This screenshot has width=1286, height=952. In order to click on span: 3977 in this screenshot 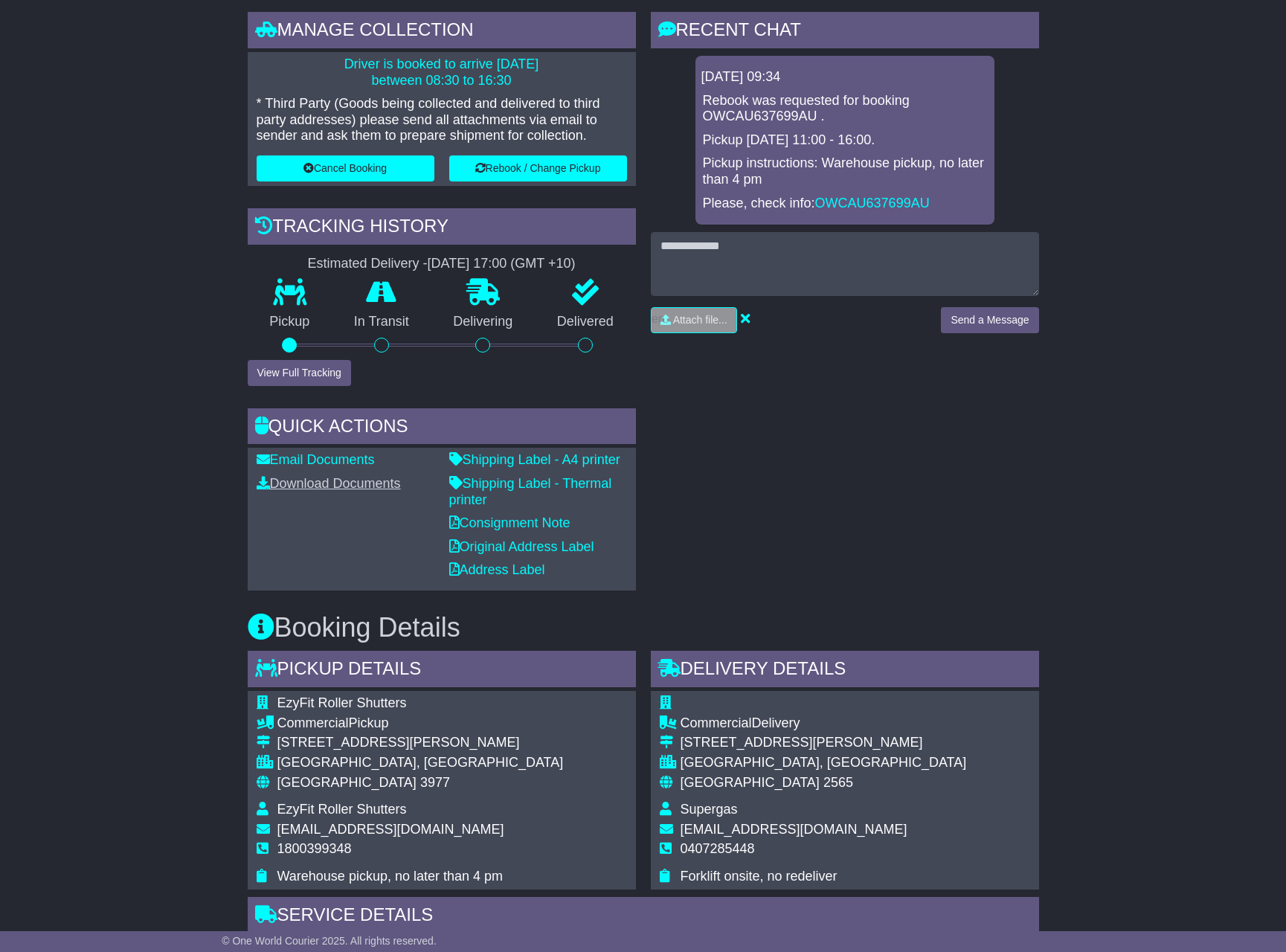, I will do `click(435, 783)`.